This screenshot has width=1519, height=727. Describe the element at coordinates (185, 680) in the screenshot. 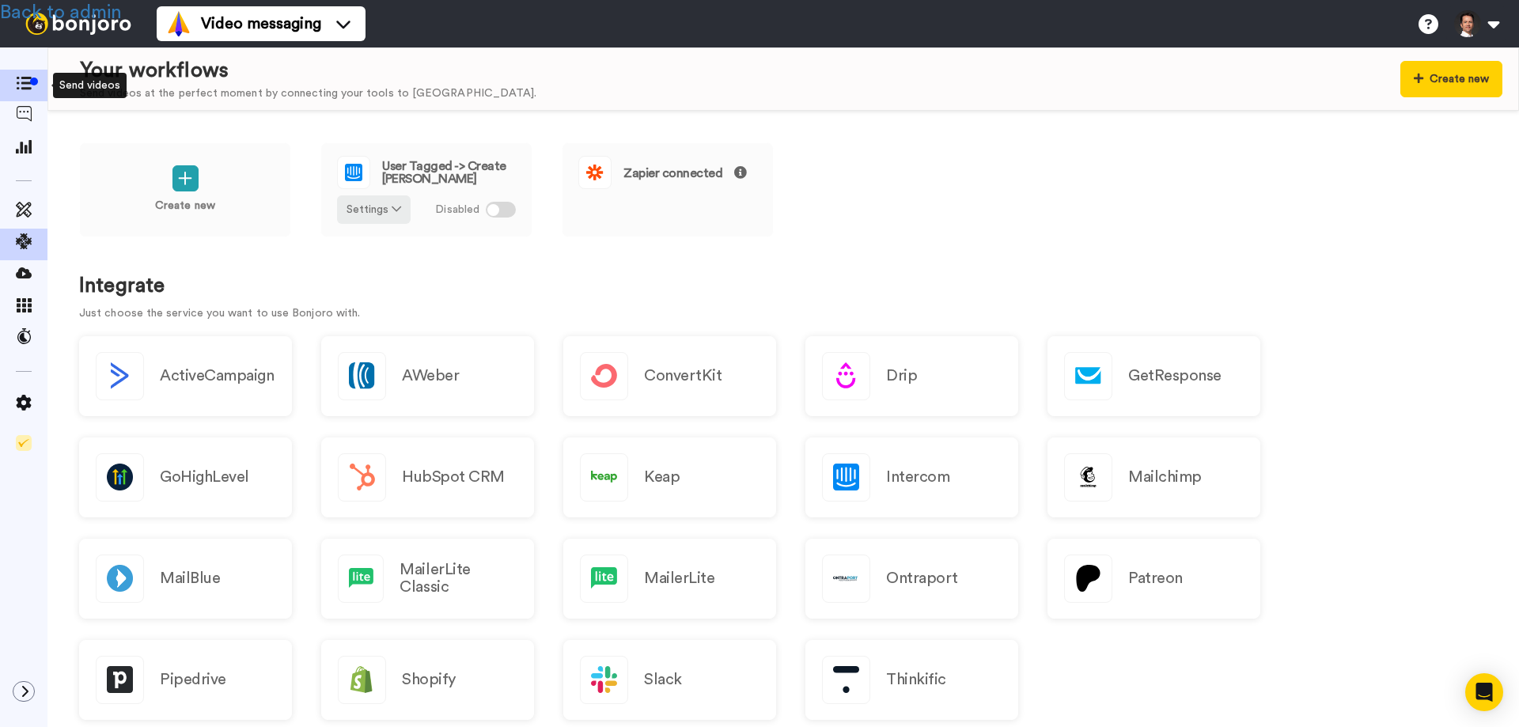

I see `a: Pipedrive` at that location.